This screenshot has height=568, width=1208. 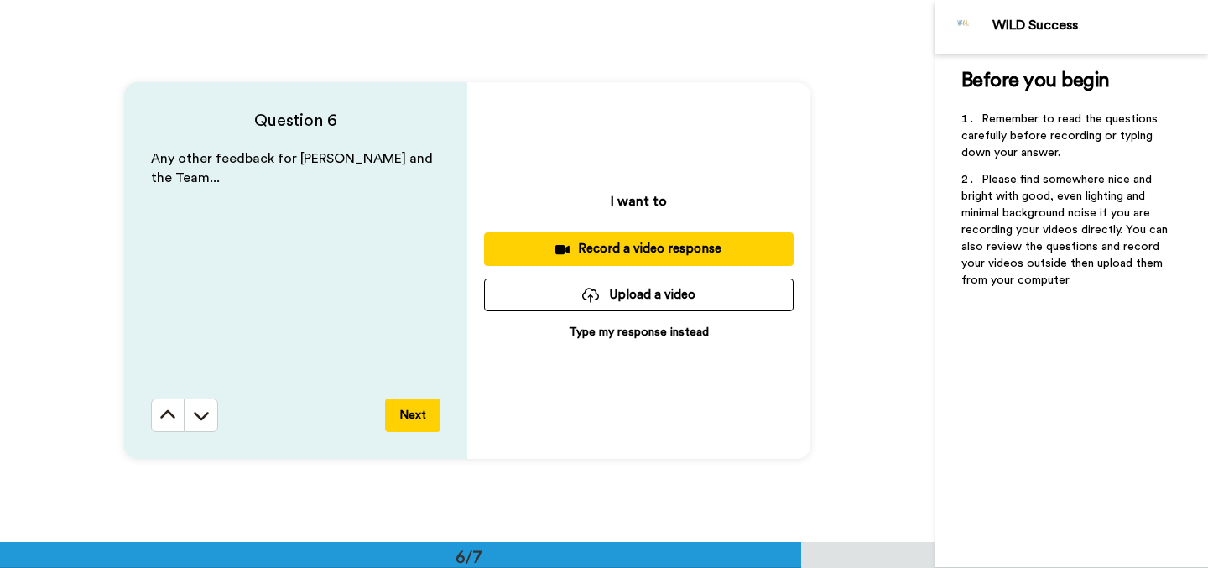 I want to click on span: Remember to read the questions carefully before recording or typing down your answer., so click(x=1061, y=136).